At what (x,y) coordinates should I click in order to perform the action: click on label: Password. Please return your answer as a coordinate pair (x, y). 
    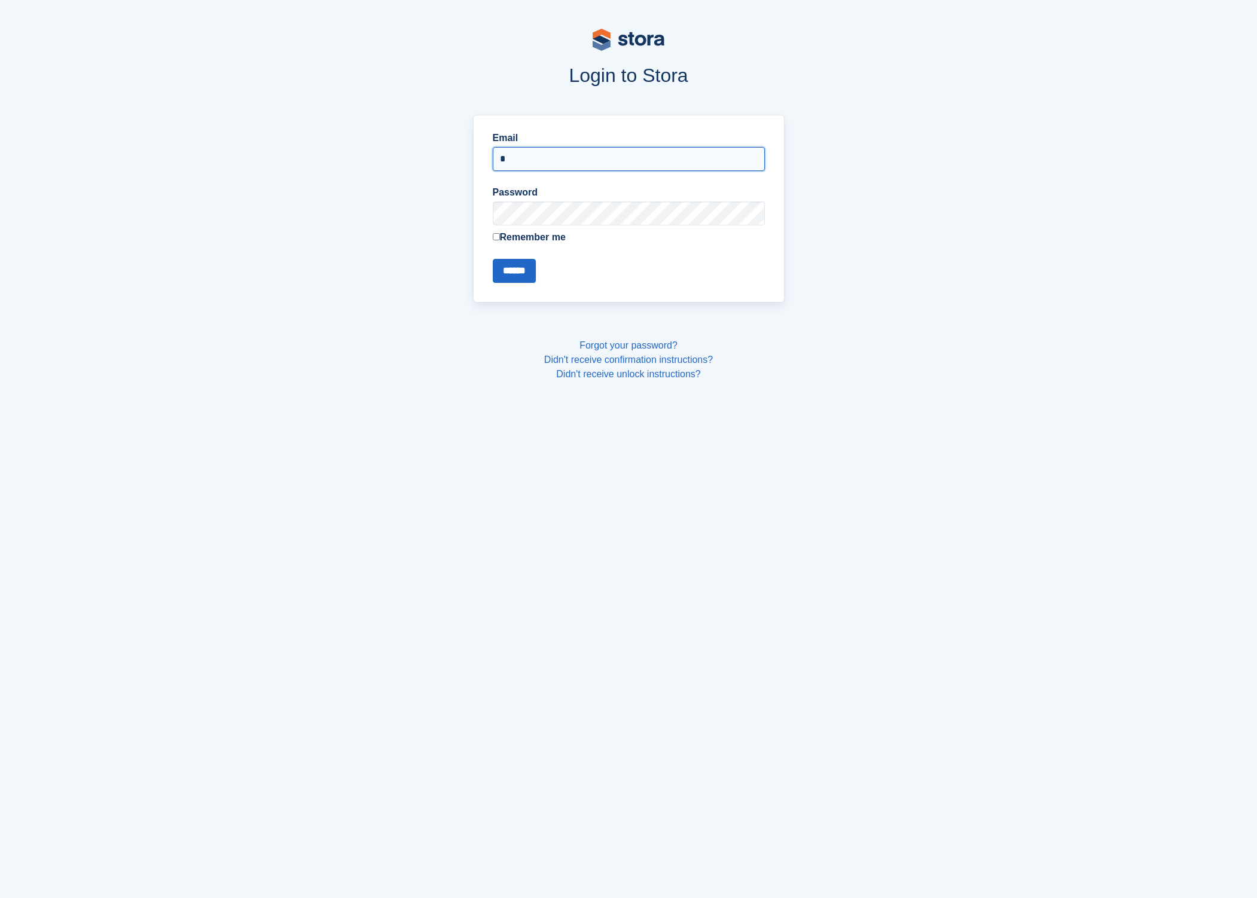
    Looking at the image, I should click on (628, 193).